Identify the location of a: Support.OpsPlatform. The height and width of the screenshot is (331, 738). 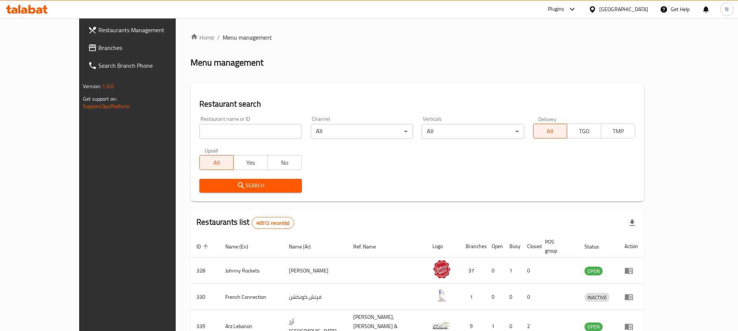
(106, 106).